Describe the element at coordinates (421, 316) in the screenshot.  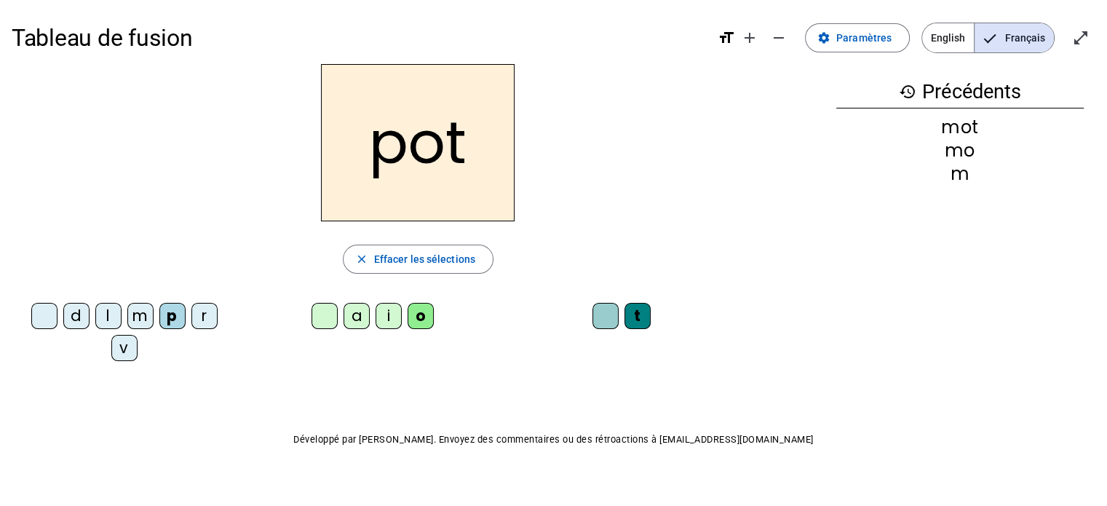
I see `div: o` at that location.